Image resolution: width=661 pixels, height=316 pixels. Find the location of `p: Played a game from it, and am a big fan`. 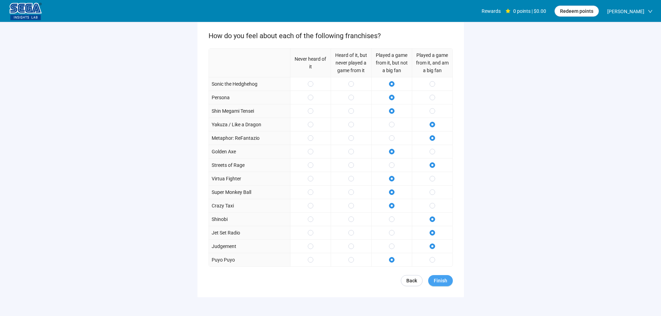

p: Played a game from it, and am a big fan is located at coordinates (433, 63).